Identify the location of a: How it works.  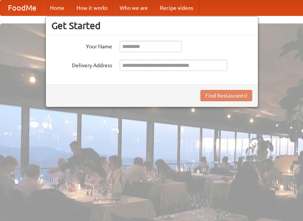
(92, 8).